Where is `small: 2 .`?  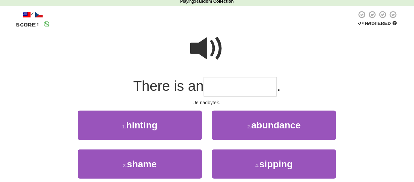 small: 2 . is located at coordinates (249, 127).